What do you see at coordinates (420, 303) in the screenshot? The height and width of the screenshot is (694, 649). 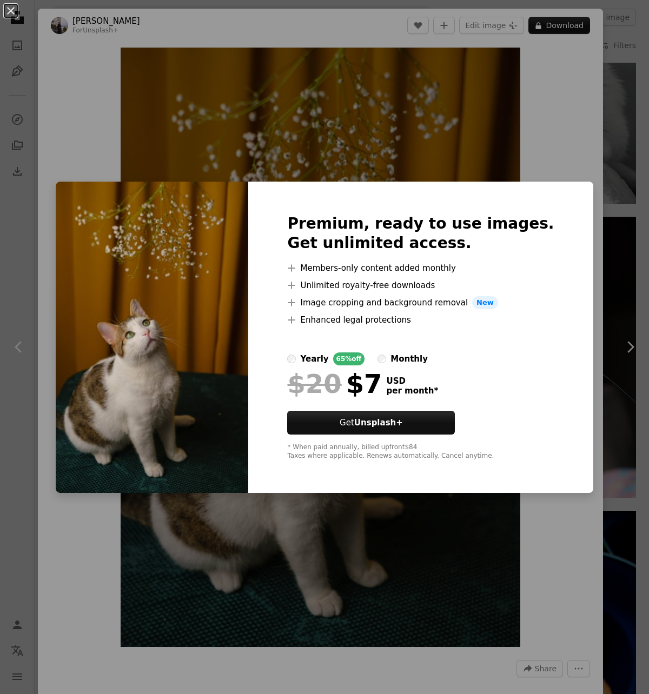 I see `li: Image cropping and background removal` at bounding box center [420, 303].